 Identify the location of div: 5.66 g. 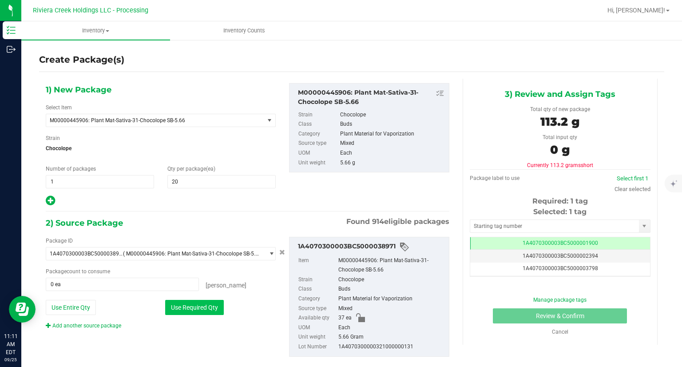
(392, 163).